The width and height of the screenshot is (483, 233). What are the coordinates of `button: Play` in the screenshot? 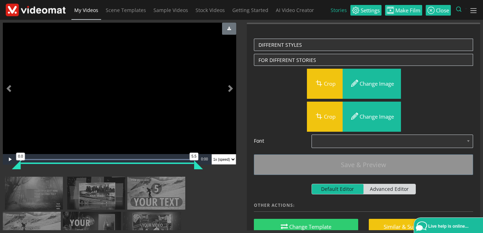 It's located at (10, 159).